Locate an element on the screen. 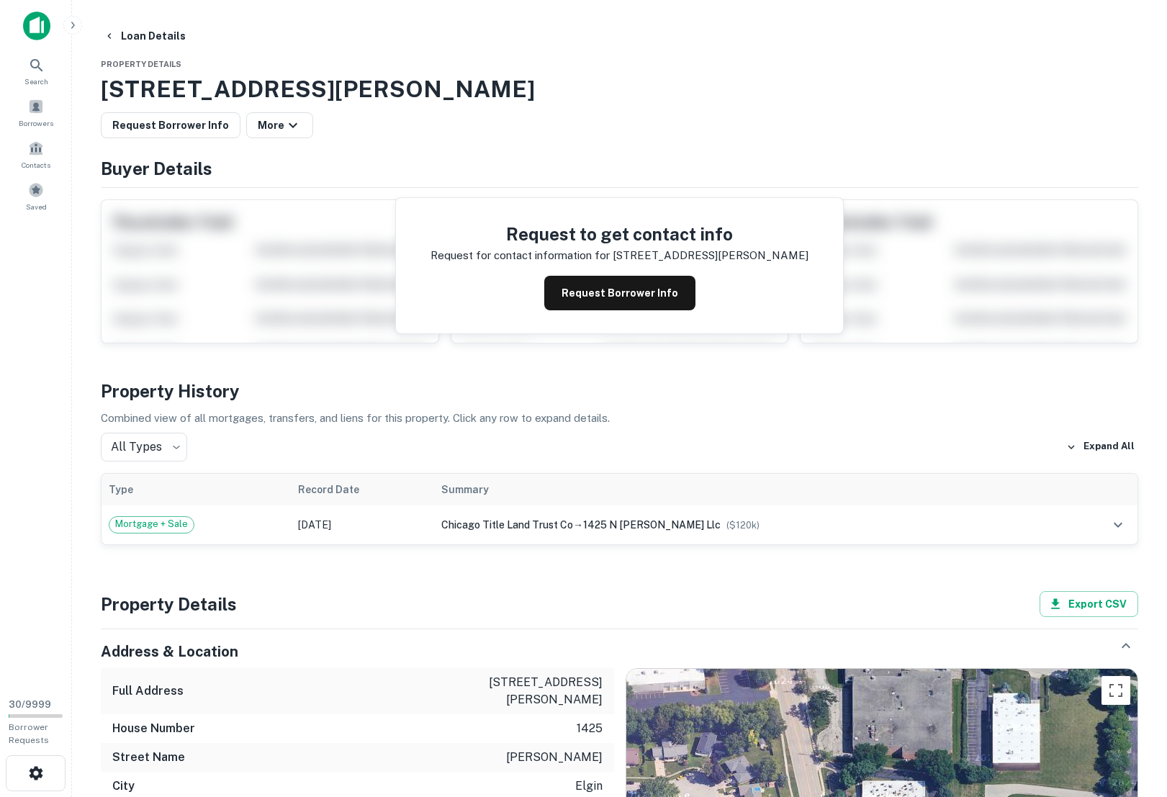 The width and height of the screenshot is (1167, 797). div: Contacts is located at coordinates (36, 154).